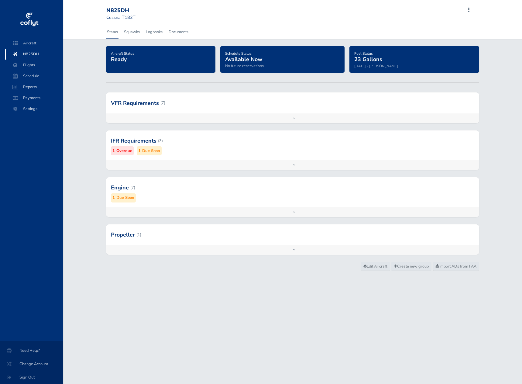 The width and height of the screenshot is (522, 384). What do you see at coordinates (364, 54) in the screenshot?
I see `span: Fuel Status` at bounding box center [364, 54].